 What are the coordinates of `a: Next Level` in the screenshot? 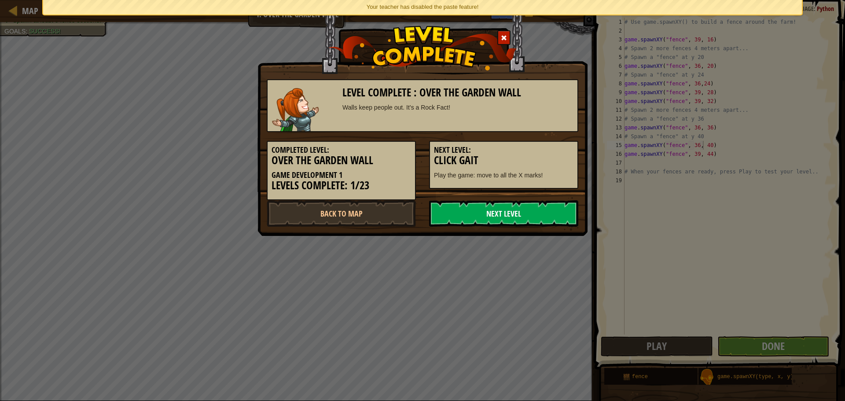 It's located at (503, 213).